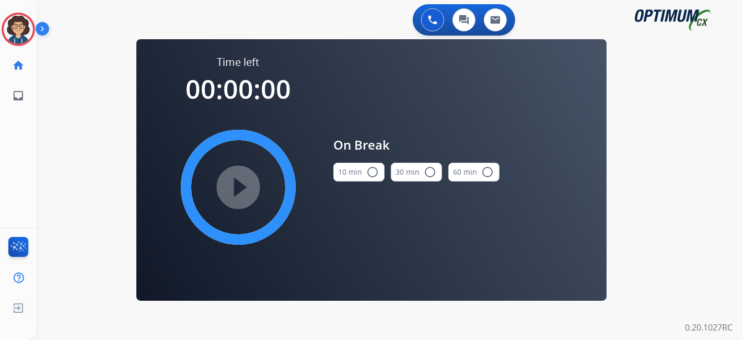  Describe the element at coordinates (238, 62) in the screenshot. I see `span: Time left` at that location.